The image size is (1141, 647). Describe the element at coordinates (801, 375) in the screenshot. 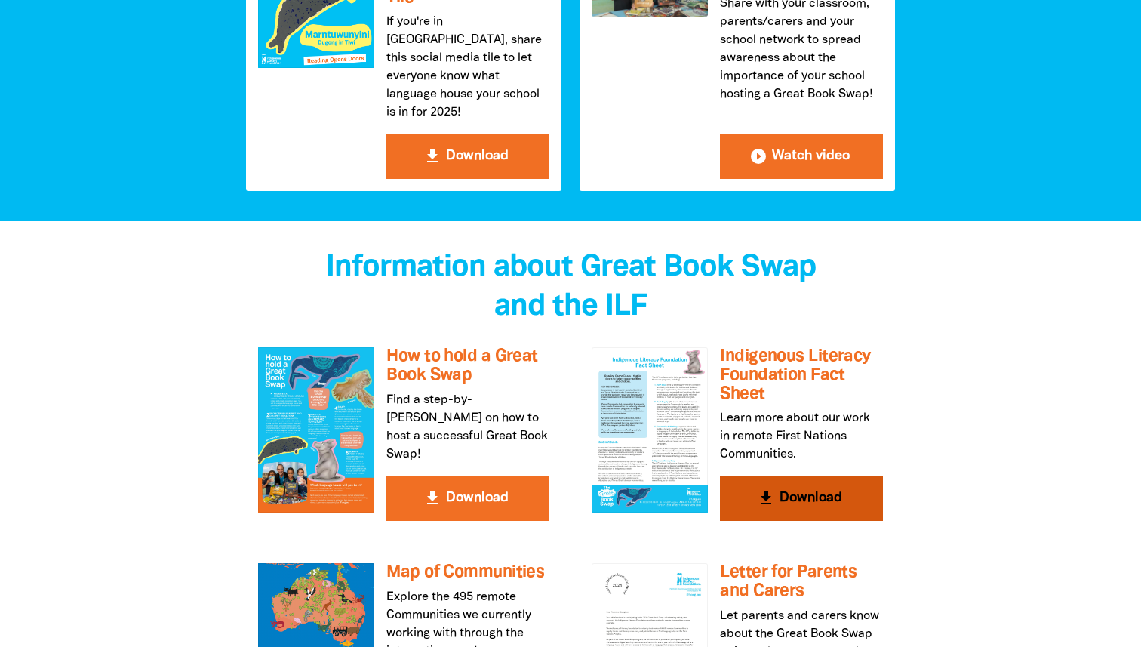

I see `h3: Indigenous Literacy Foundation Fact Sheet` at that location.